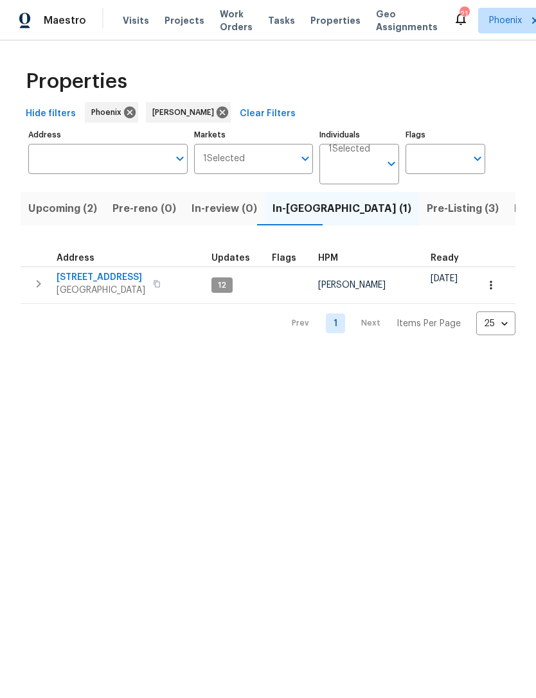 This screenshot has height=698, width=536. What do you see at coordinates (328, 258) in the screenshot?
I see `span: HPM` at bounding box center [328, 258].